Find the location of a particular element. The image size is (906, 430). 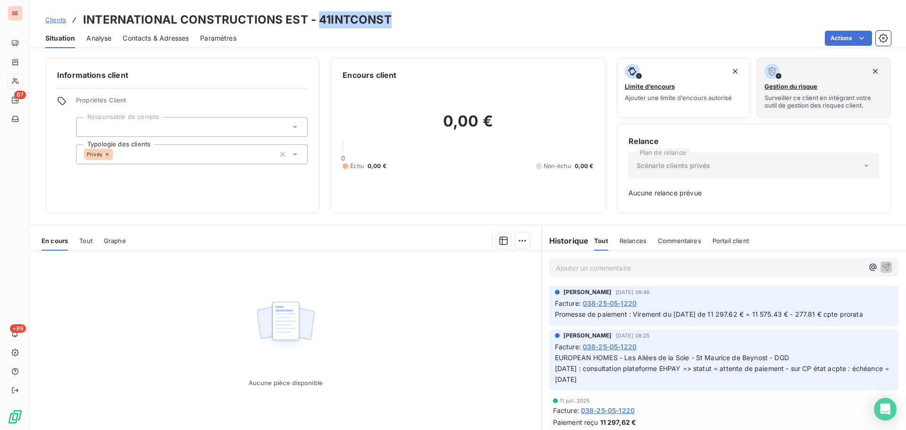

span: Contacts & Adresses is located at coordinates (156, 38).